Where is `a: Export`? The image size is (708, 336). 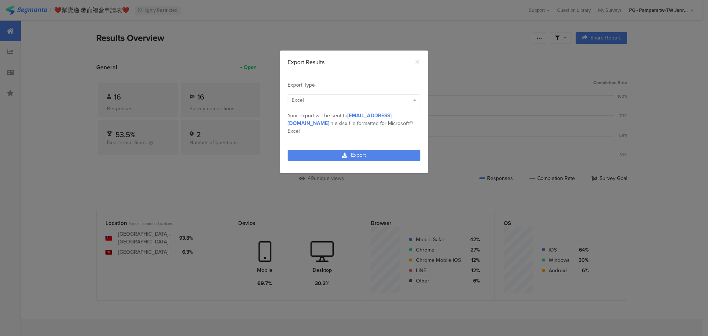
a: Export is located at coordinates (354, 155).